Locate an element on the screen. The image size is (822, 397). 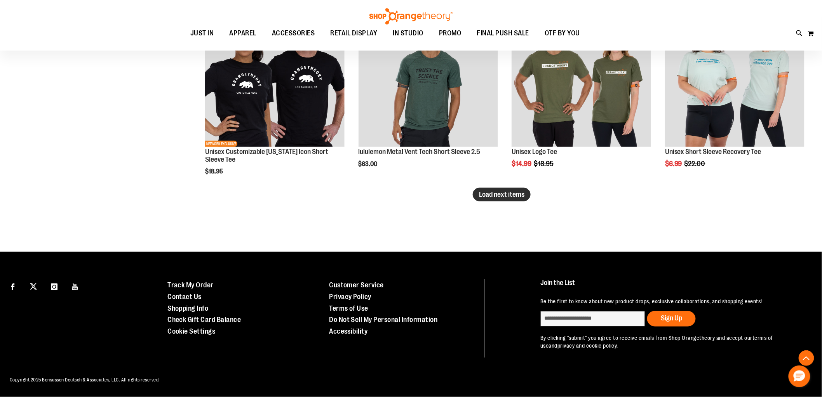
a: privacy and cookie policy. is located at coordinates (588, 346).